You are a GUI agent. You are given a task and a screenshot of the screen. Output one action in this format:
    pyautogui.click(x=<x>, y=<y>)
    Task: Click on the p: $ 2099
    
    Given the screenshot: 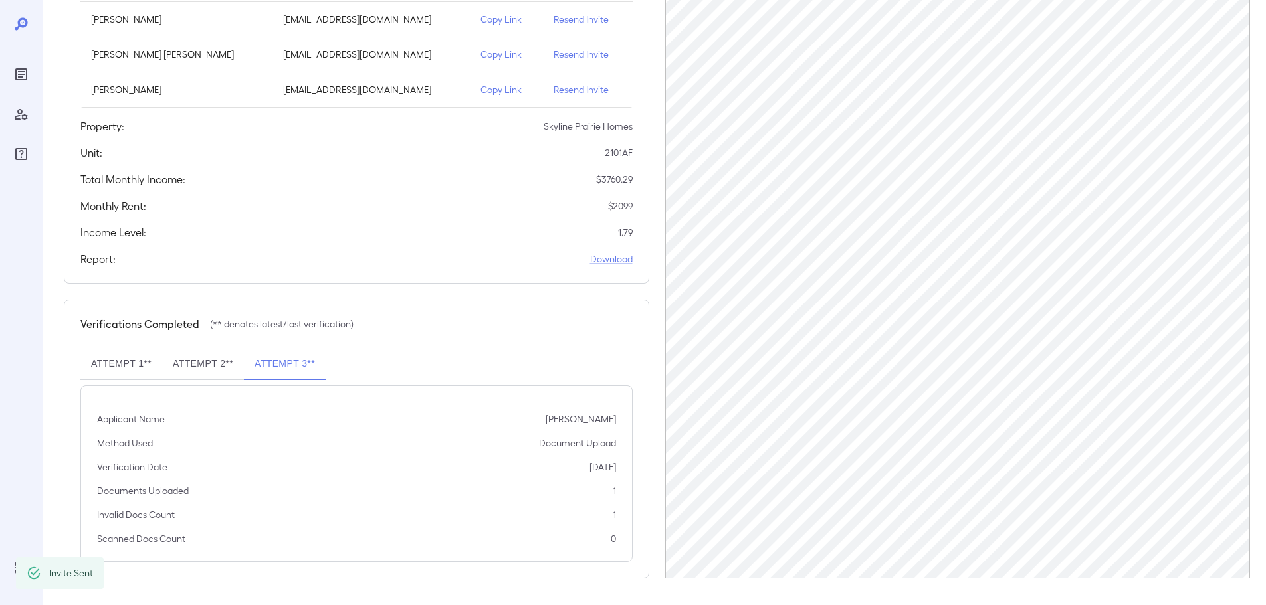 What is the action you would take?
    pyautogui.click(x=620, y=206)
    